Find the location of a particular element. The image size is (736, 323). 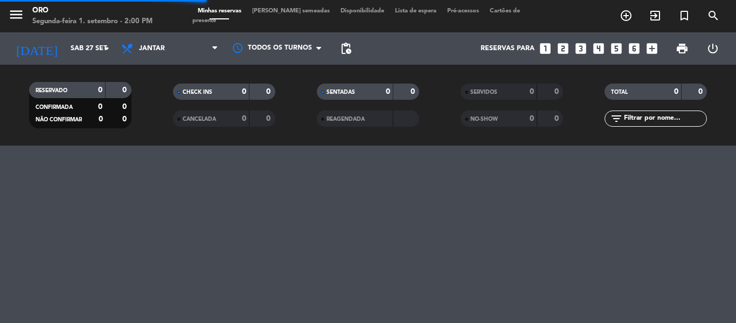

span: Minhas reservas is located at coordinates (219, 11).